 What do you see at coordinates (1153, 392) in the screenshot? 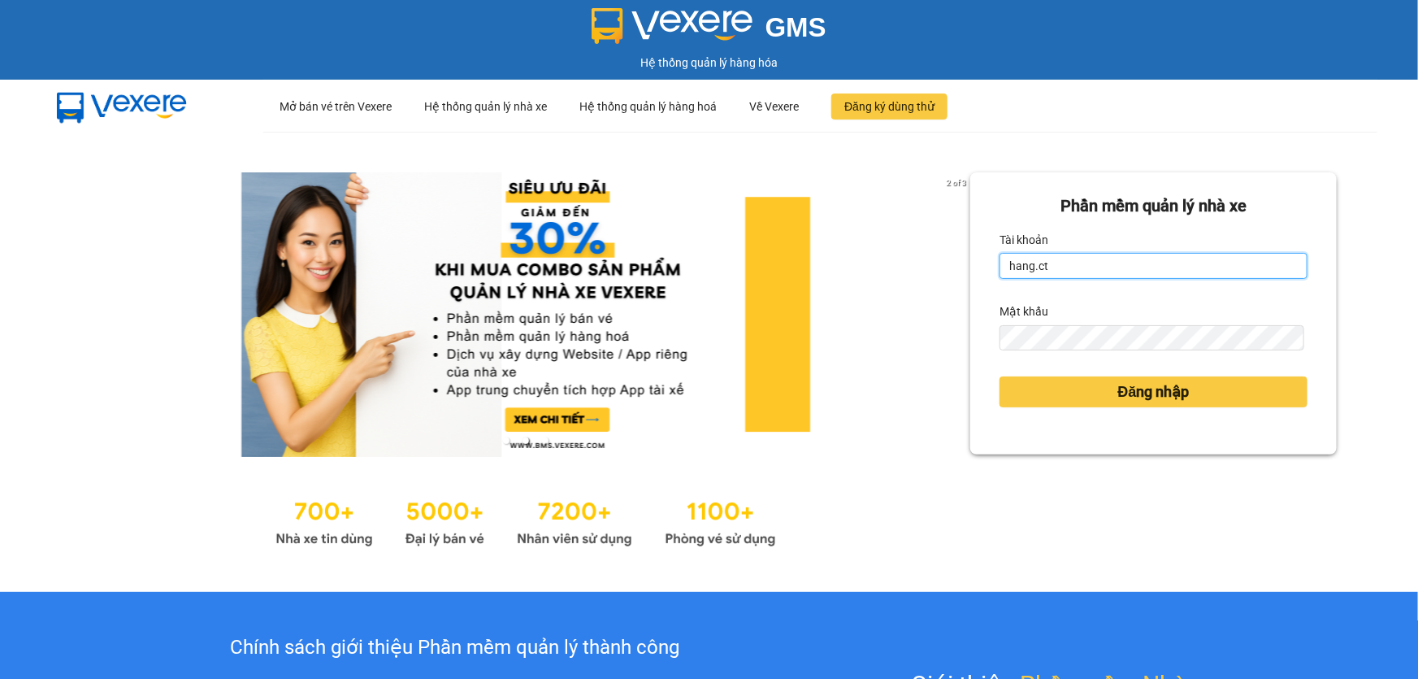
I see `button: Đăng nhập` at bounding box center [1153, 392].